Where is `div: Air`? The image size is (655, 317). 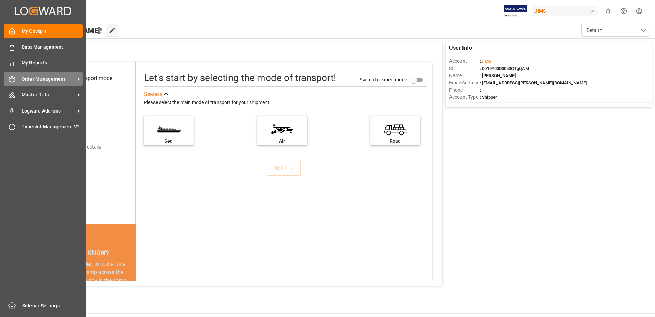
div: Air is located at coordinates (282, 141).